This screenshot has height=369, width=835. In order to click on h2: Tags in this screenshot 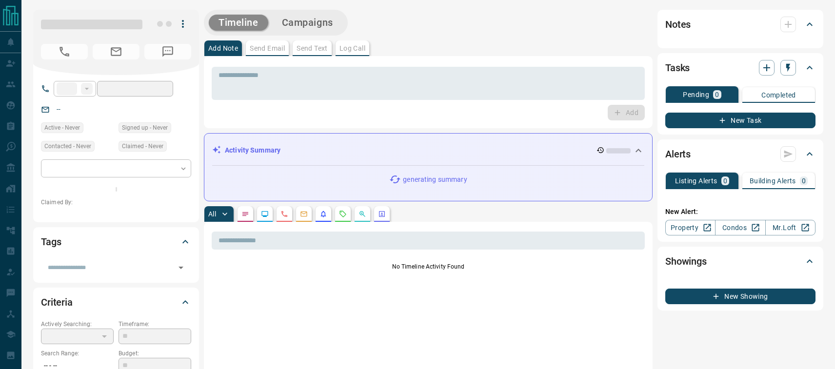, I will do `click(51, 242)`.